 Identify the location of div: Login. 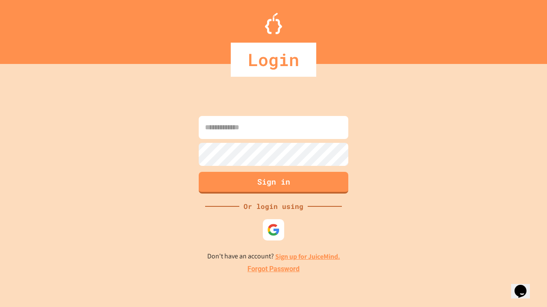
(273, 60).